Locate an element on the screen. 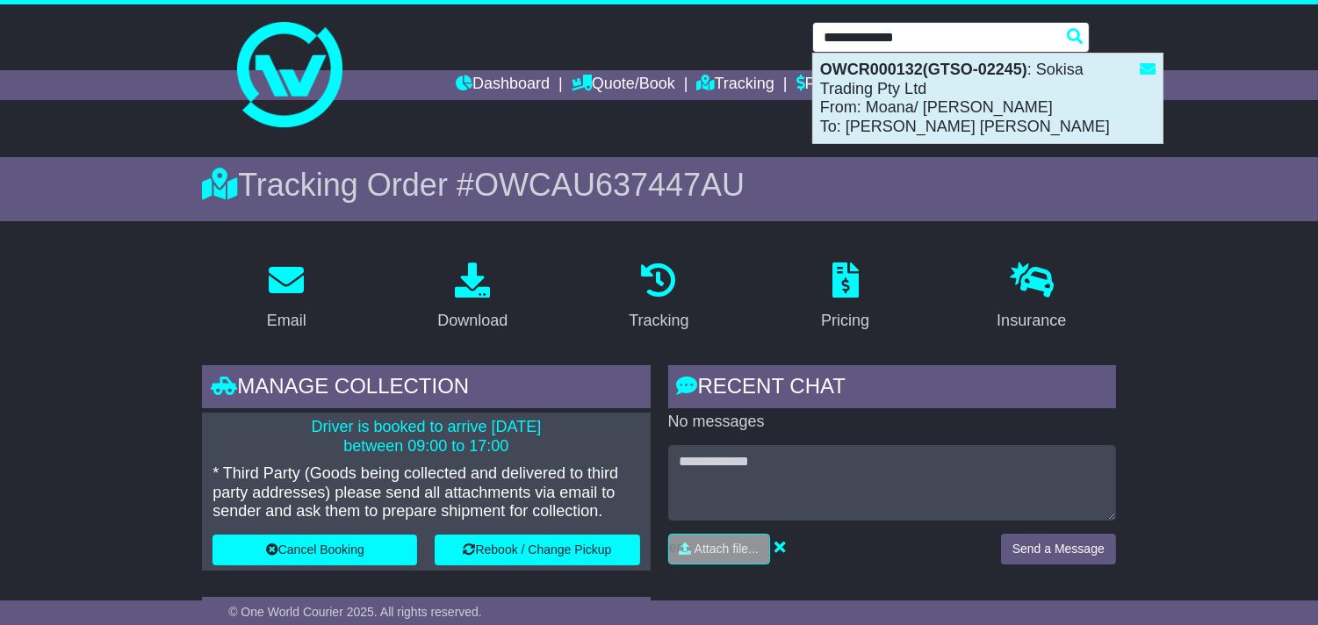 This screenshot has height=625, width=1318. strong: OWCR000132(GTSO-02245) is located at coordinates (924, 69).